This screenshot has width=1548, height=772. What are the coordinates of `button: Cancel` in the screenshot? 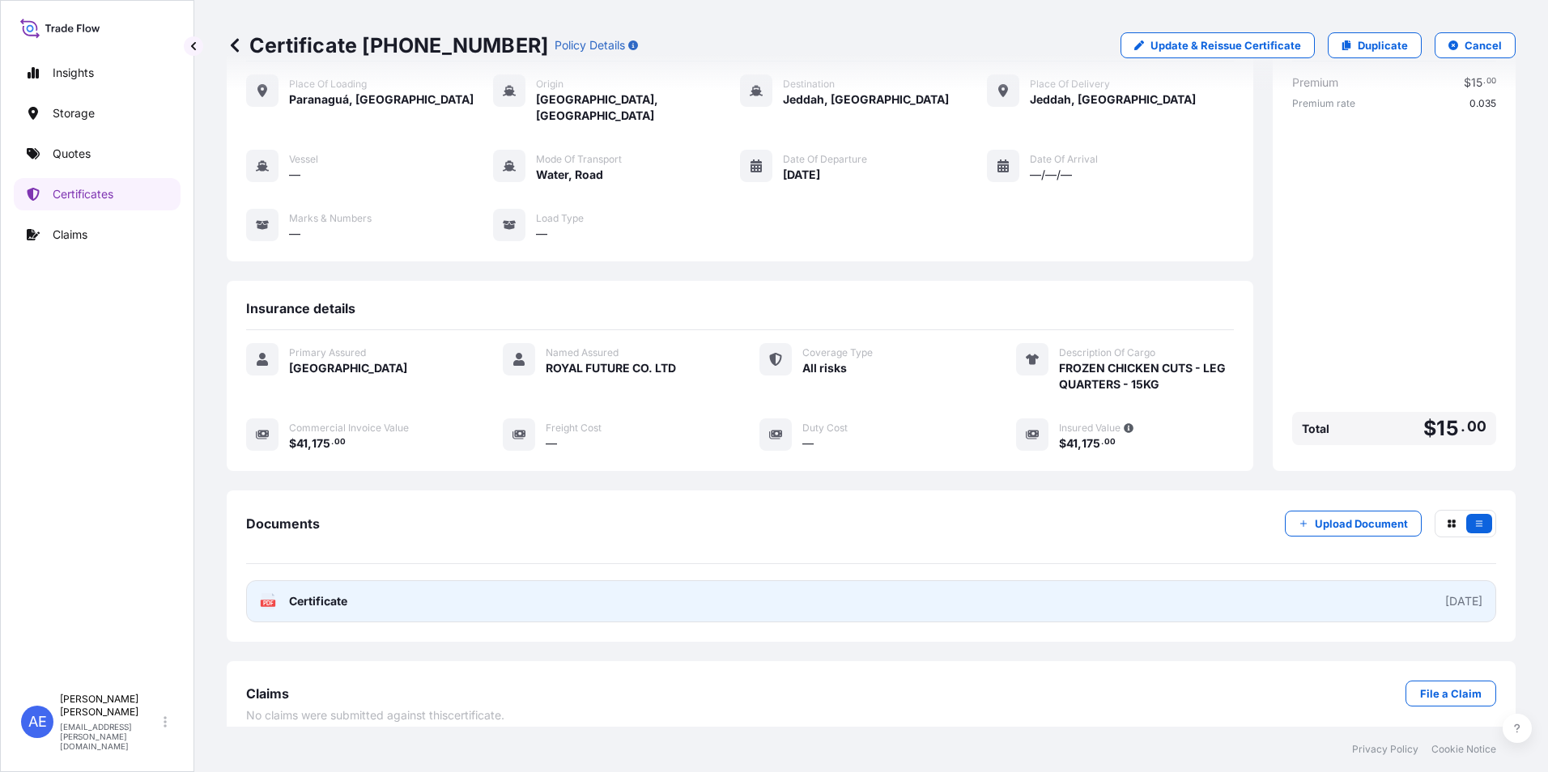 It's located at (1475, 45).